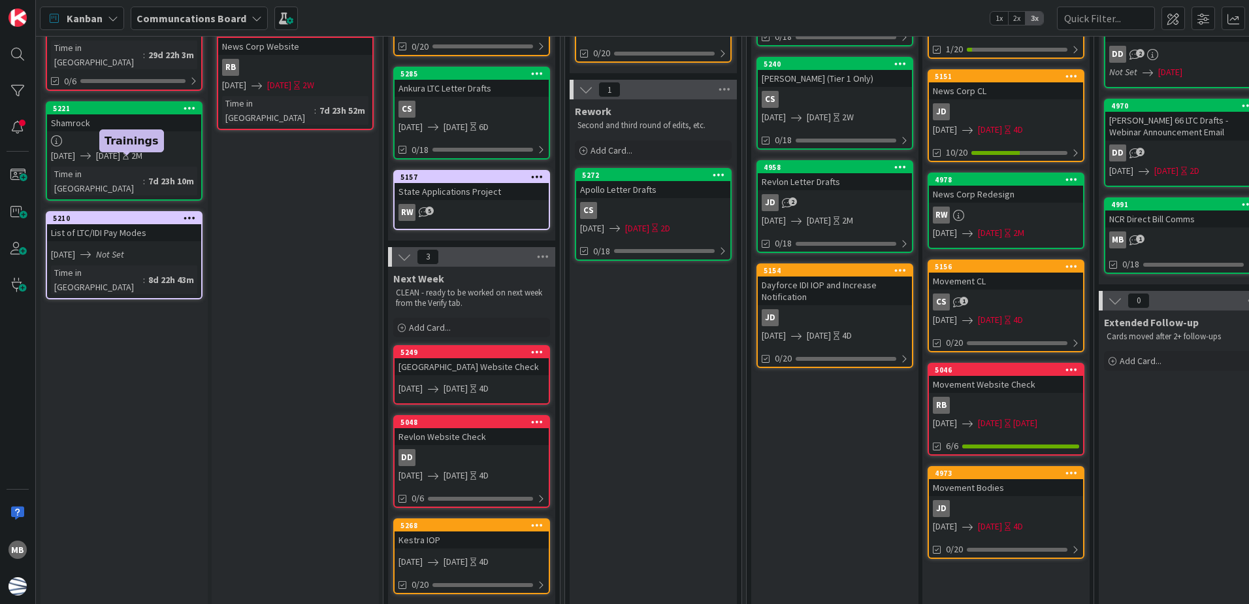  I want to click on div: News Corp Redesign, so click(1006, 194).